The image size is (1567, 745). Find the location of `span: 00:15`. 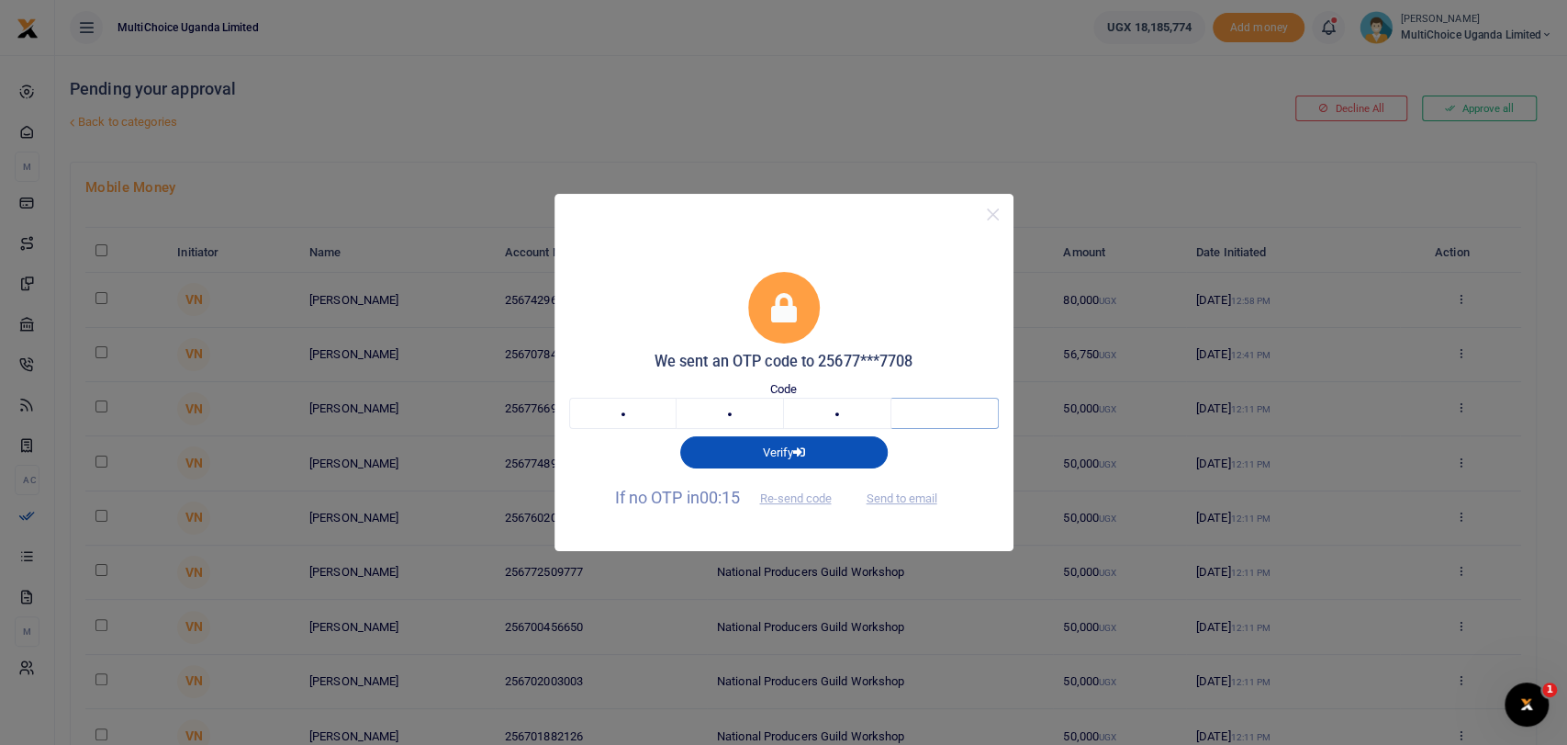

span: 00:15 is located at coordinates (720, 497).